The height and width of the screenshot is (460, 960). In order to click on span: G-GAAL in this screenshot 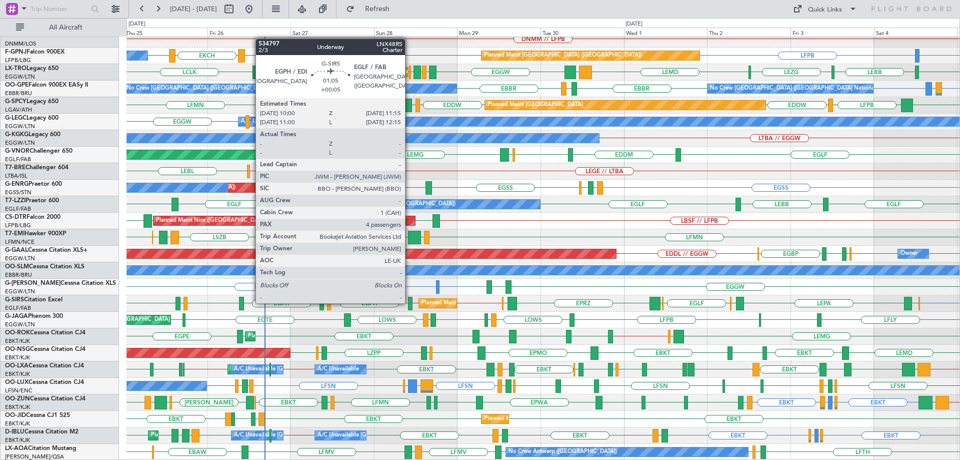, I will do `click(17, 250)`.